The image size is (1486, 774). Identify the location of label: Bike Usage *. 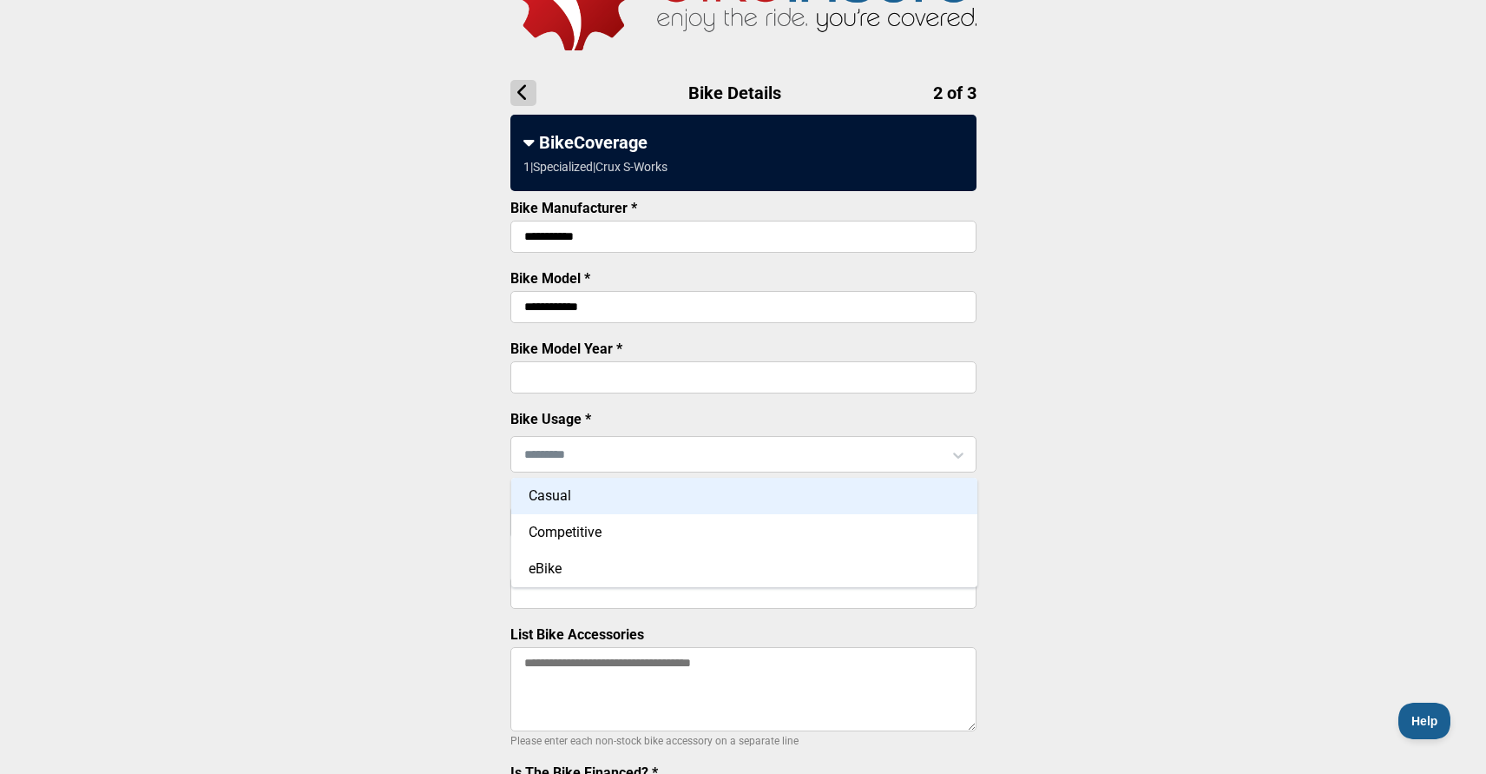
(550, 418).